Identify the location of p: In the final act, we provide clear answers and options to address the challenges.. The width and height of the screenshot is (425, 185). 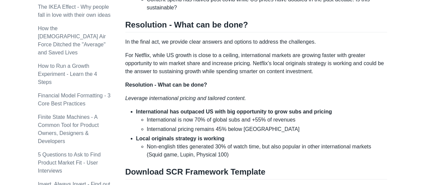
(256, 42).